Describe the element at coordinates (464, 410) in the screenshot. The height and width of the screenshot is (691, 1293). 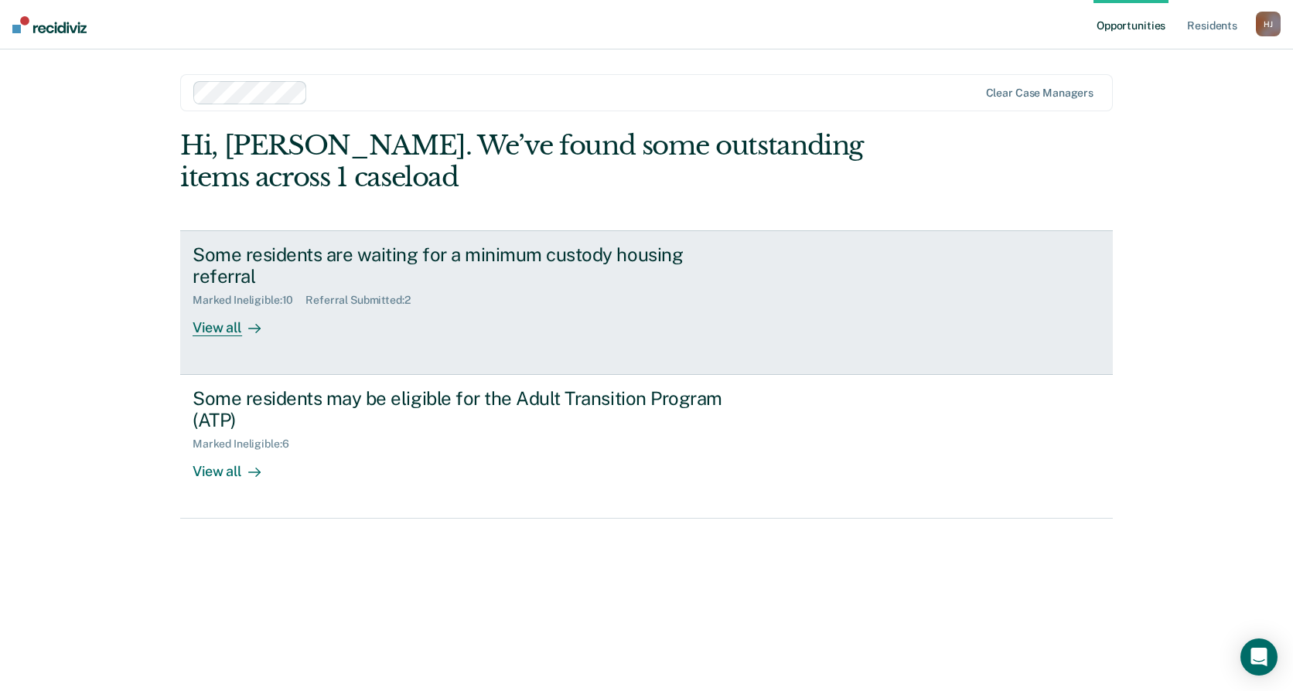
I see `div: Some residents may be eligible for the Adult Transition Program (ATP)` at that location.